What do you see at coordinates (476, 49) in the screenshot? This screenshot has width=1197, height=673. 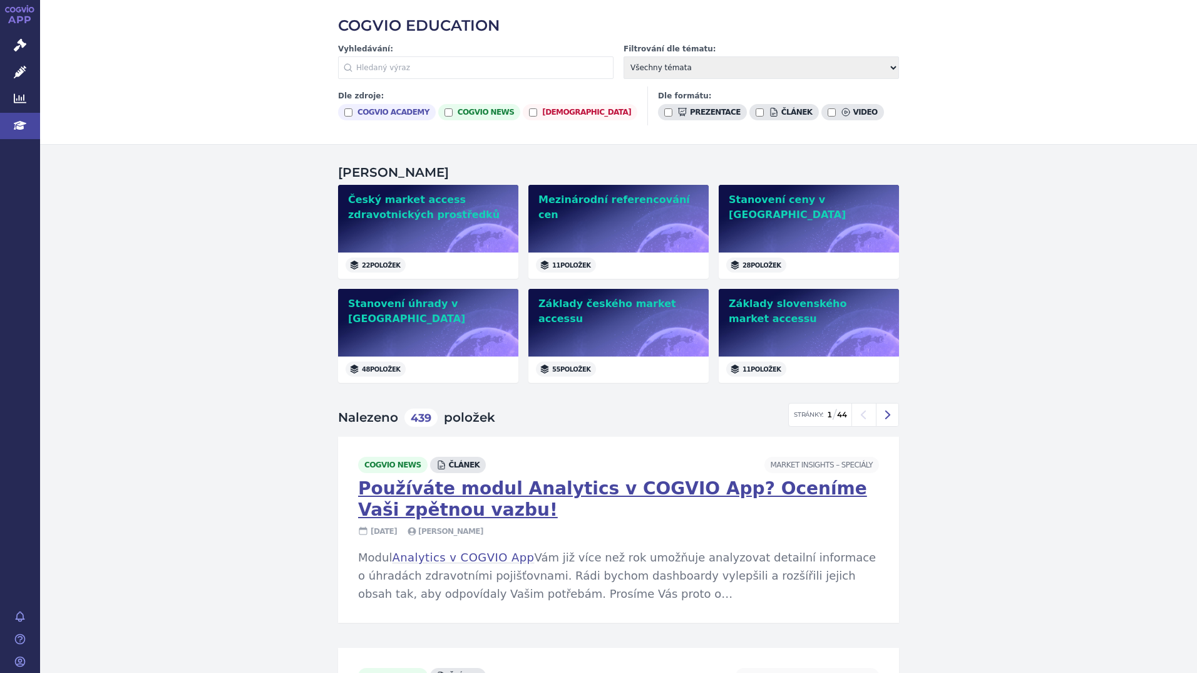 I see `label: Vyhledávání:` at bounding box center [476, 49].